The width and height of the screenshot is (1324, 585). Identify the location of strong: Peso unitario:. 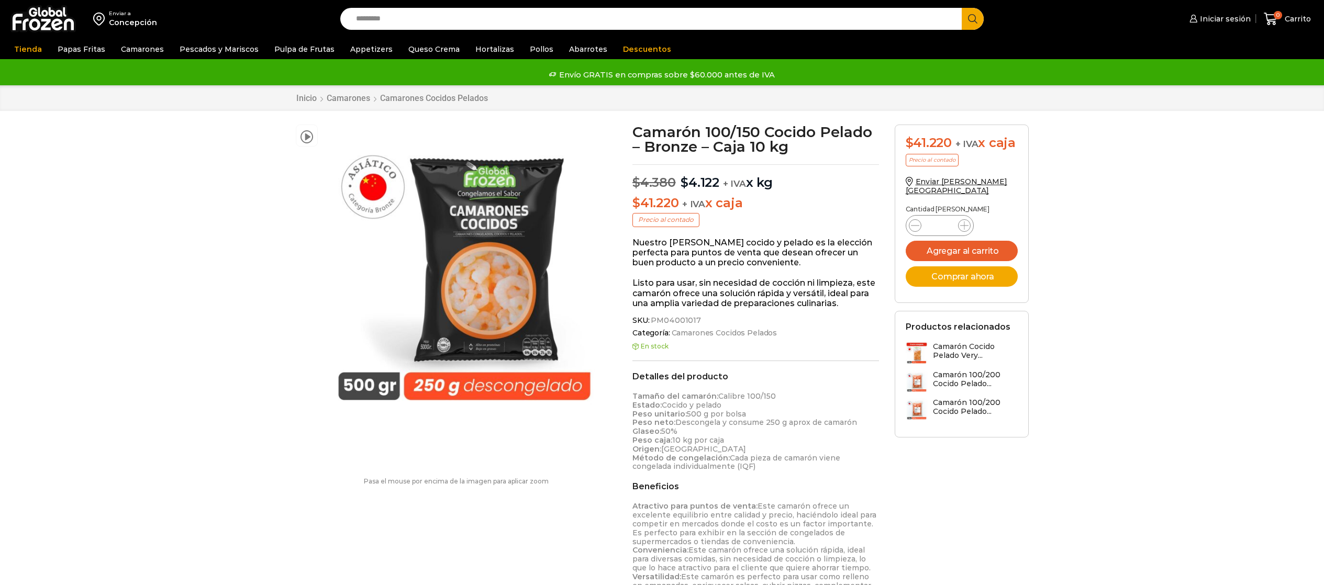
(659, 414).